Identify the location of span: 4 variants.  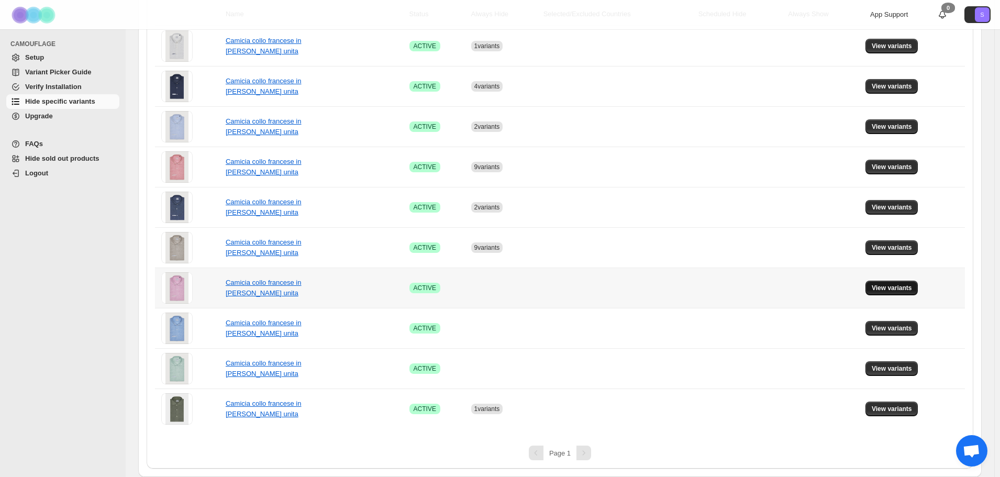
(487, 86).